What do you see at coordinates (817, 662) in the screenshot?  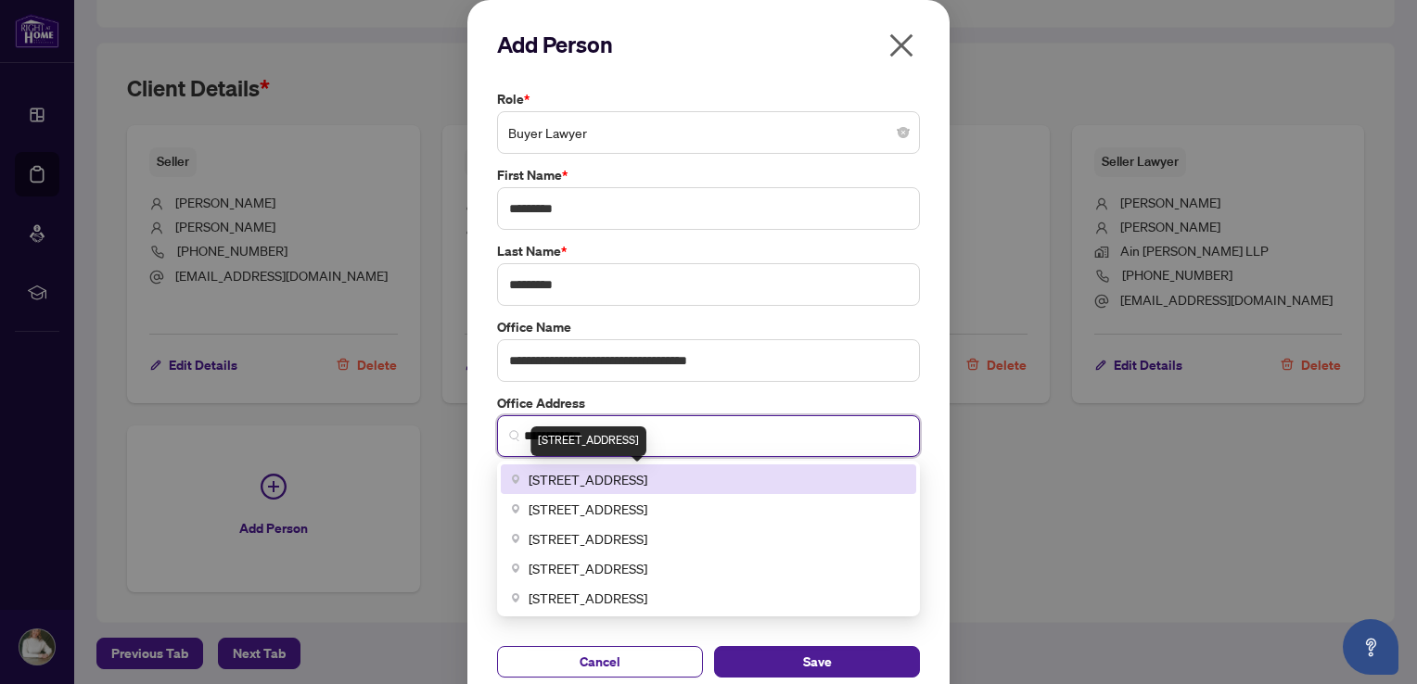 I see `button: Save` at bounding box center [817, 662].